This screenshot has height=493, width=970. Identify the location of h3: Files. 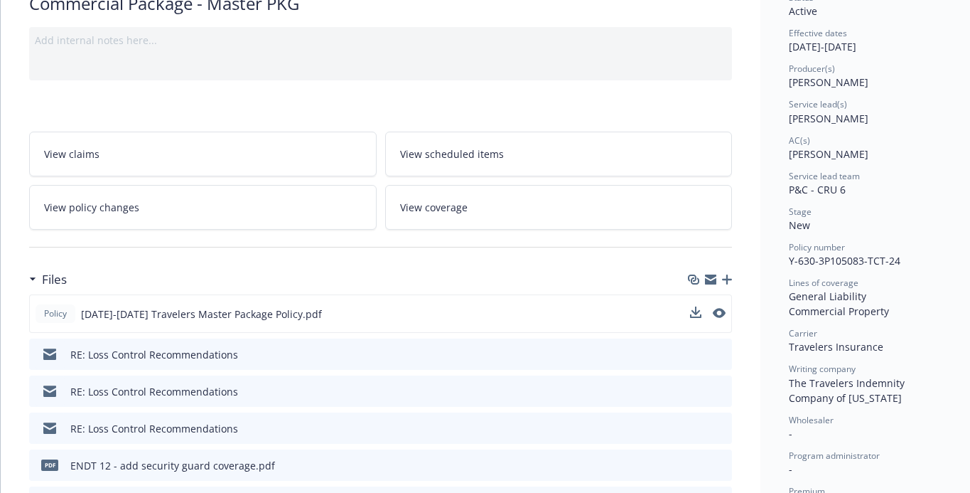
(54, 279).